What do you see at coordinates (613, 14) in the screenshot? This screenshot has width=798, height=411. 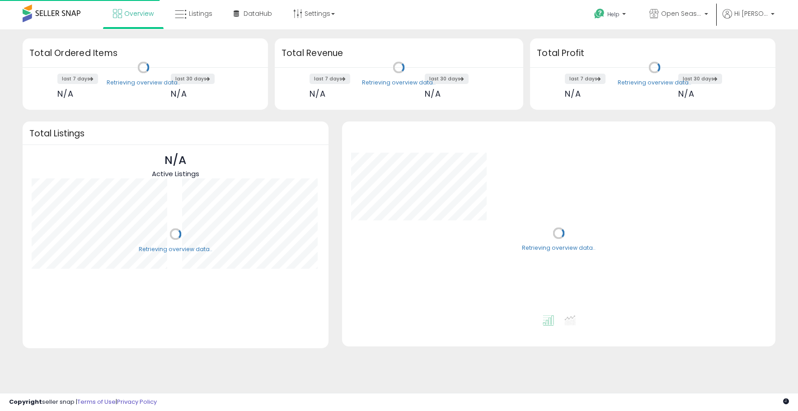 I see `span: Help` at bounding box center [613, 14].